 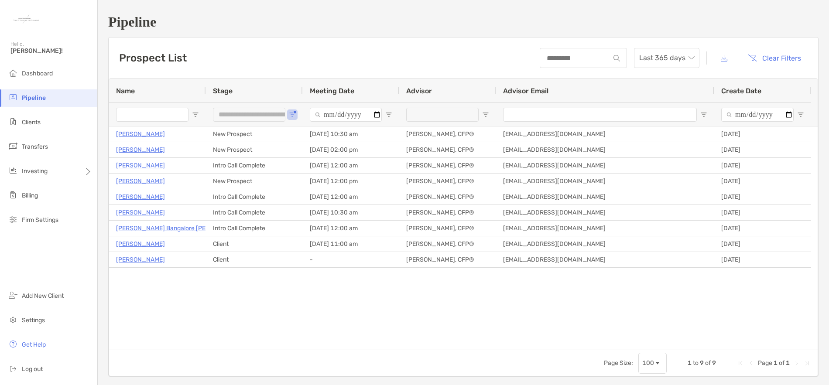 I want to click on span: Create Date, so click(x=741, y=91).